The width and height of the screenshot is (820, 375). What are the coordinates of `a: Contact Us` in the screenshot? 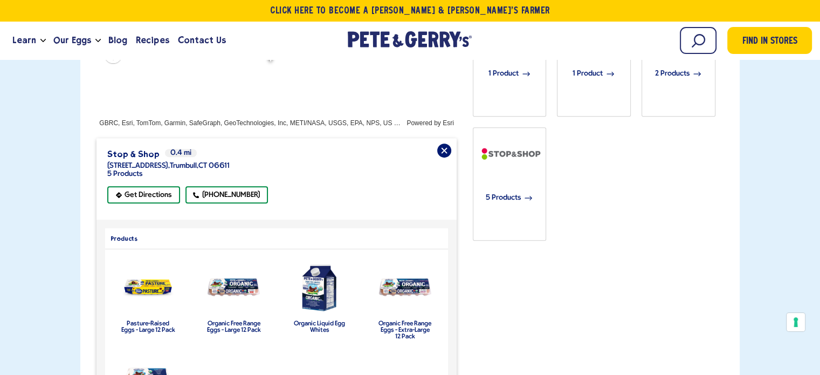 It's located at (202, 40).